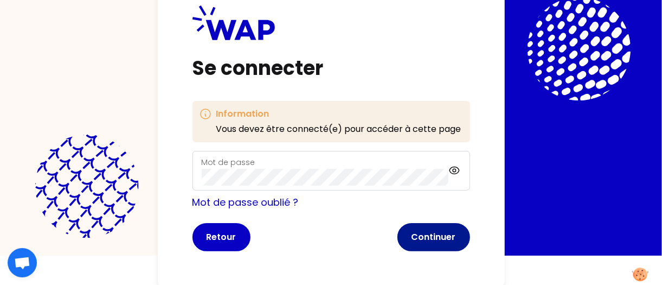  What do you see at coordinates (331, 68) in the screenshot?
I see `h1: Se connecter` at bounding box center [331, 68].